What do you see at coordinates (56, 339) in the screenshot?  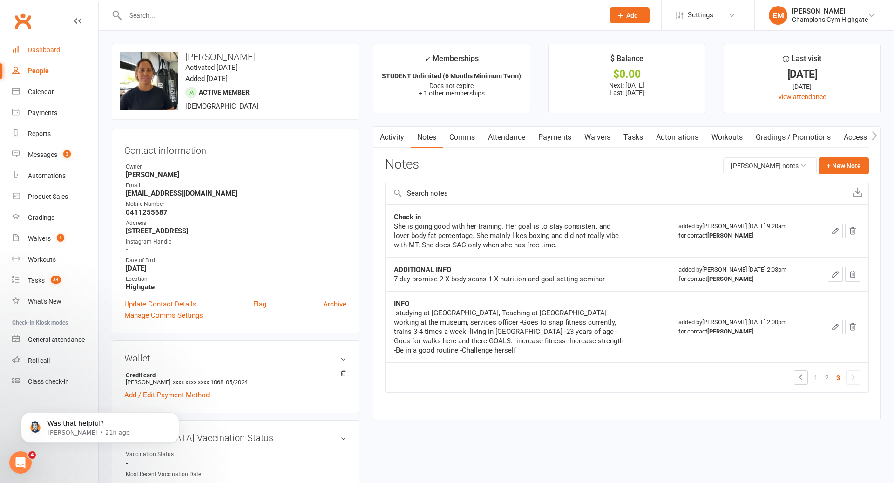 I see `div: General attendance` at bounding box center [56, 339].